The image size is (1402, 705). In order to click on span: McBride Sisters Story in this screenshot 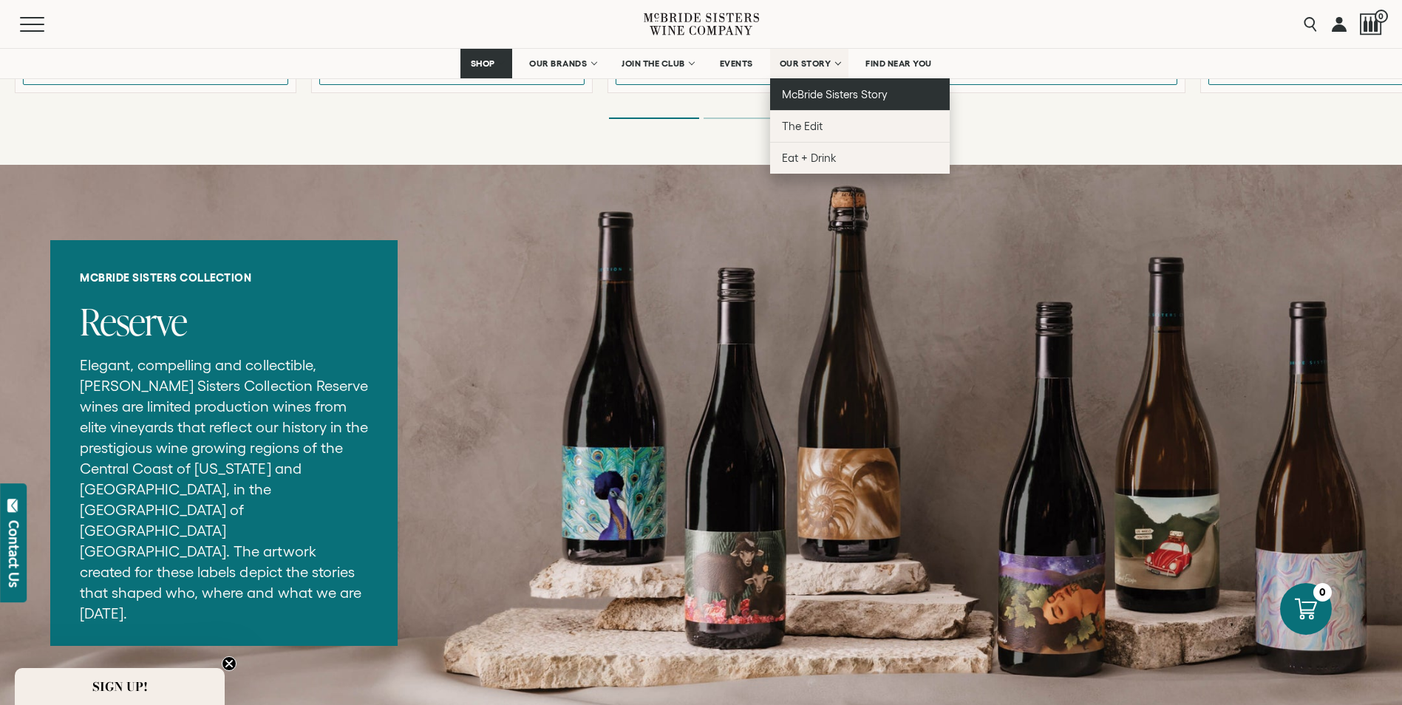, I will do `click(834, 94)`.